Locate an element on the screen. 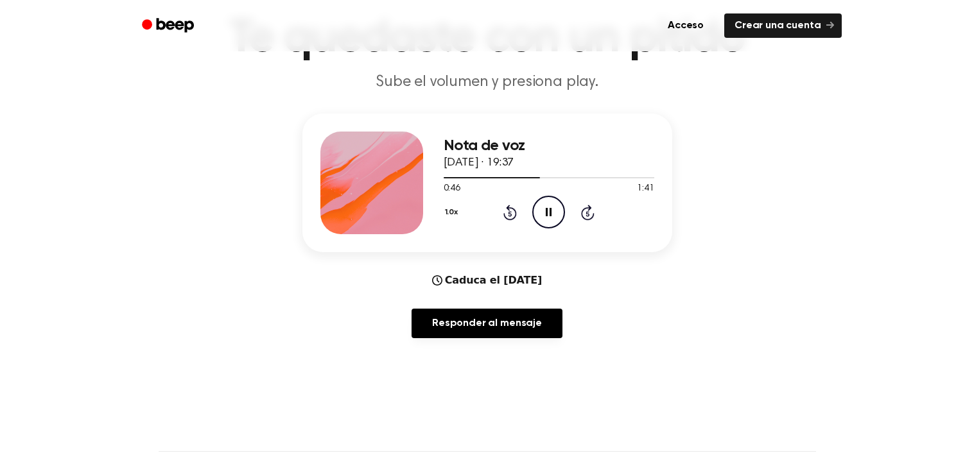 The height and width of the screenshot is (469, 974). font: Nota de voz is located at coordinates (484, 146).